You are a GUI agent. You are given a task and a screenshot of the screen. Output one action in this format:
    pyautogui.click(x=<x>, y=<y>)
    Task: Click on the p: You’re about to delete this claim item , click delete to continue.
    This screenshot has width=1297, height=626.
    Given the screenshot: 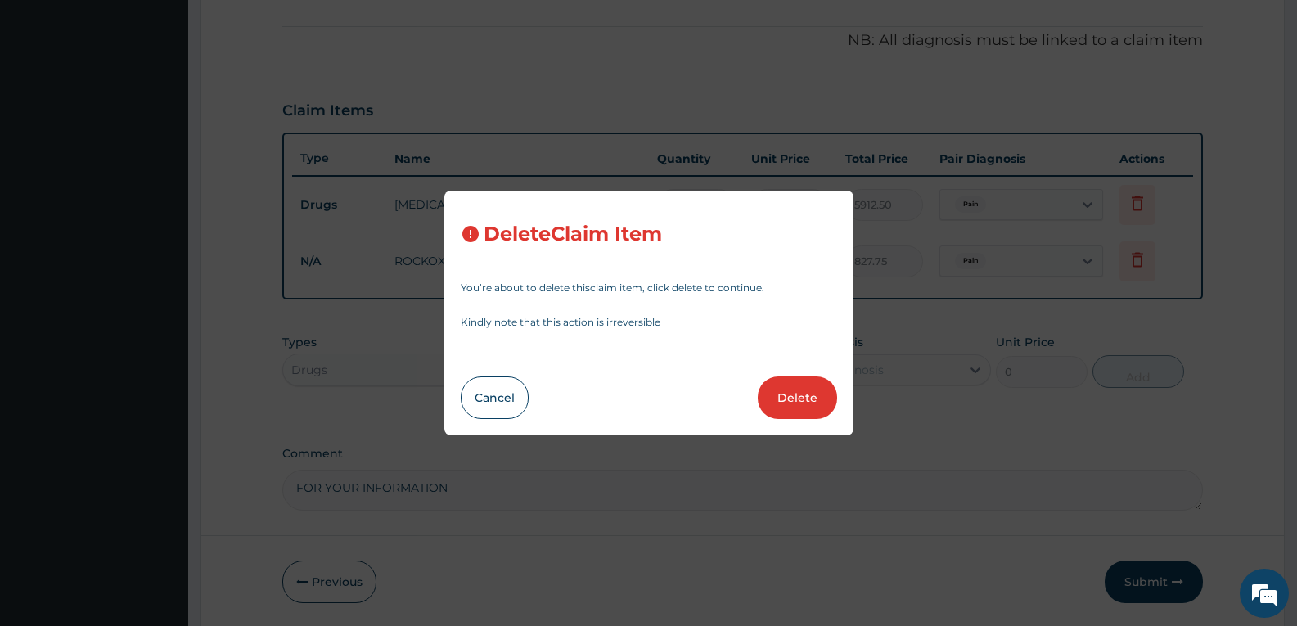 What is the action you would take?
    pyautogui.click(x=649, y=288)
    